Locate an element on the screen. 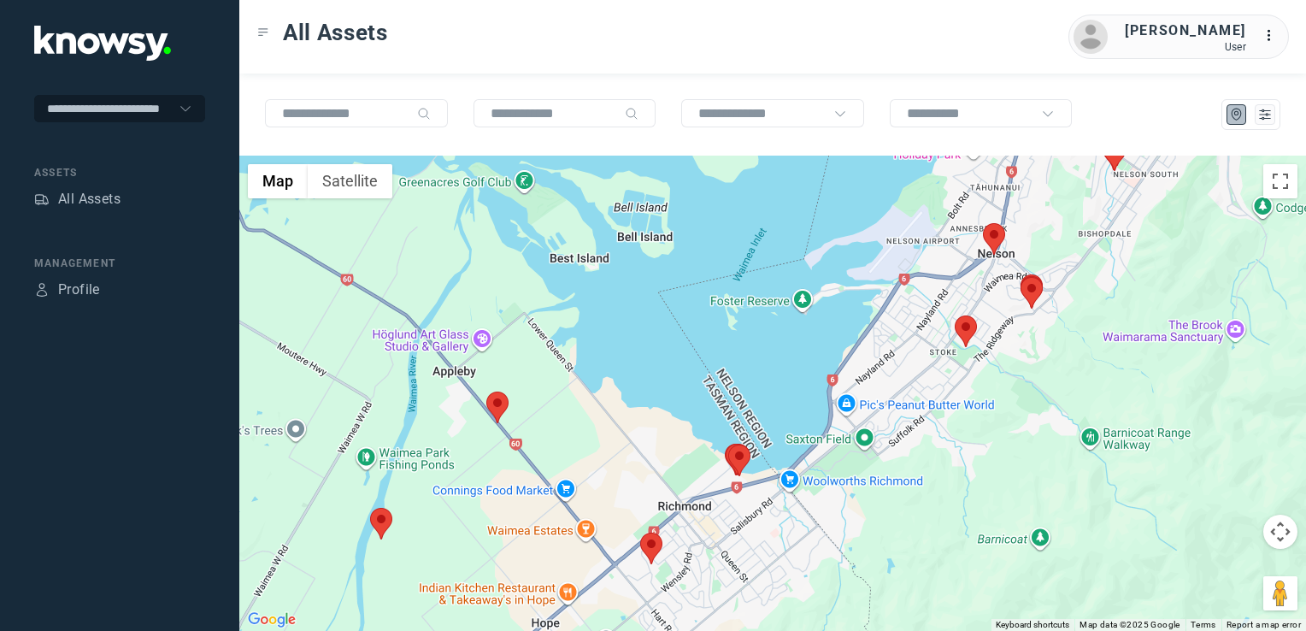 The image size is (1306, 631). img: Google is located at coordinates (272, 620).